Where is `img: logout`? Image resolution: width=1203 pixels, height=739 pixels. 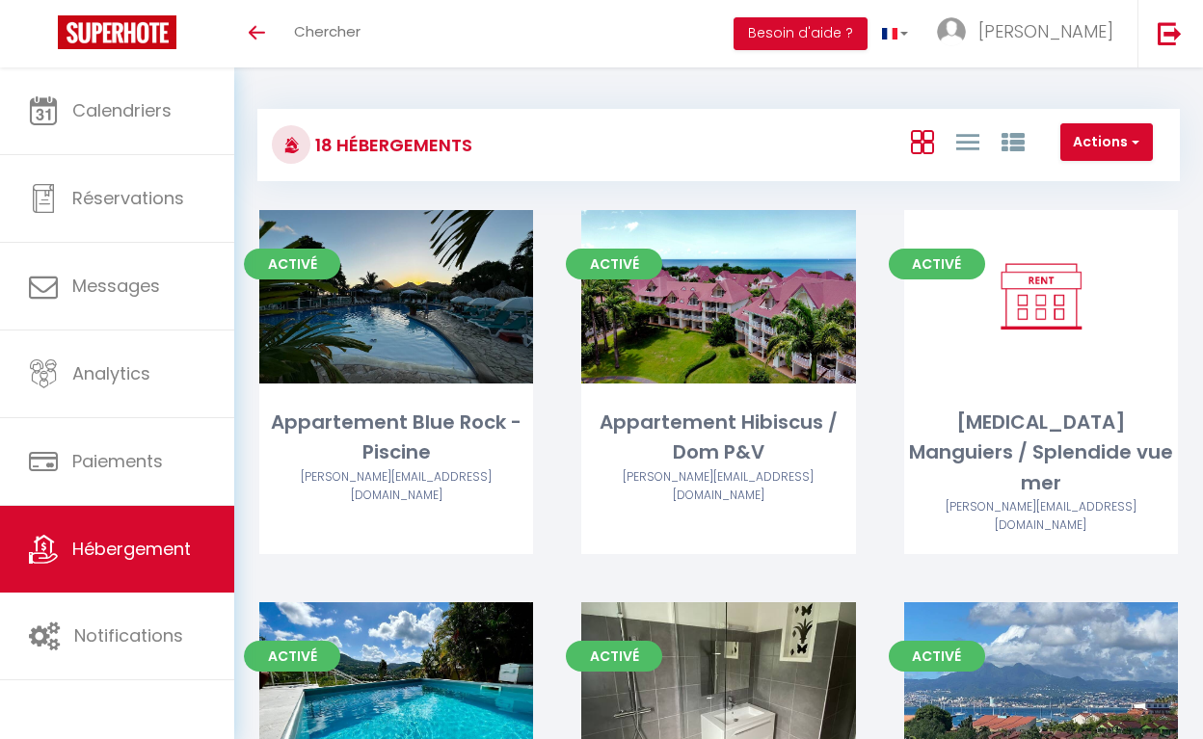 img: logout is located at coordinates (1169, 33).